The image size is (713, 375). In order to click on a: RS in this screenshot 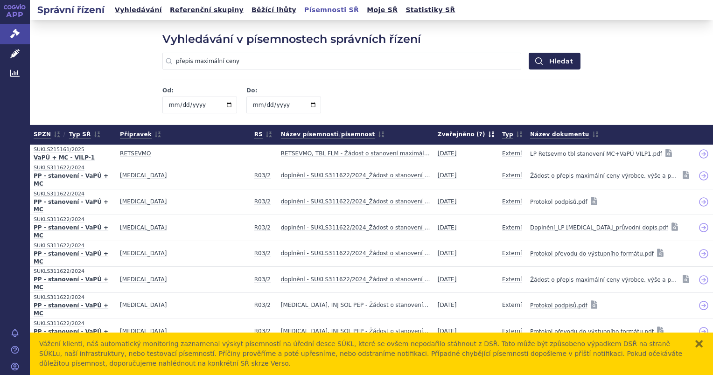, I will do `click(263, 134)`.